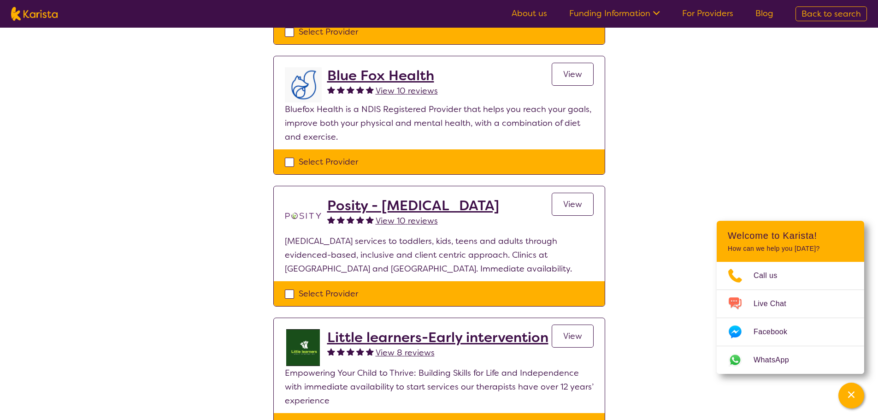 The width and height of the screenshot is (878, 420). I want to click on span: Live Chat, so click(775, 304).